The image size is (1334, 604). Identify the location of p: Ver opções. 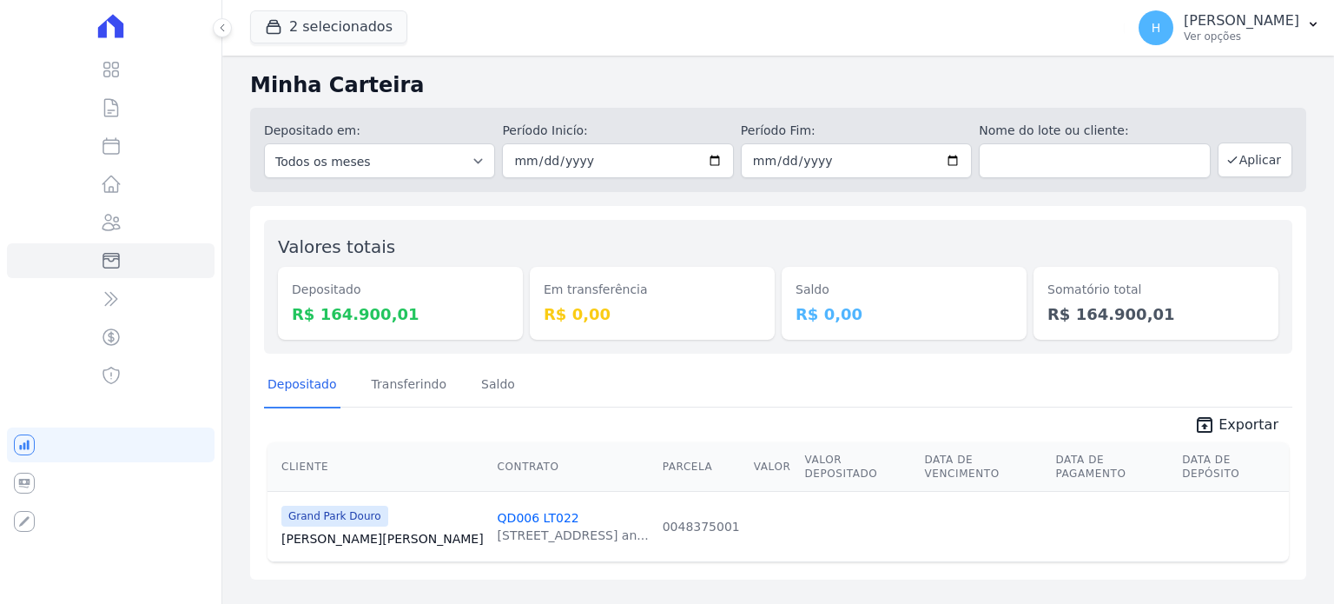
(1242, 36).